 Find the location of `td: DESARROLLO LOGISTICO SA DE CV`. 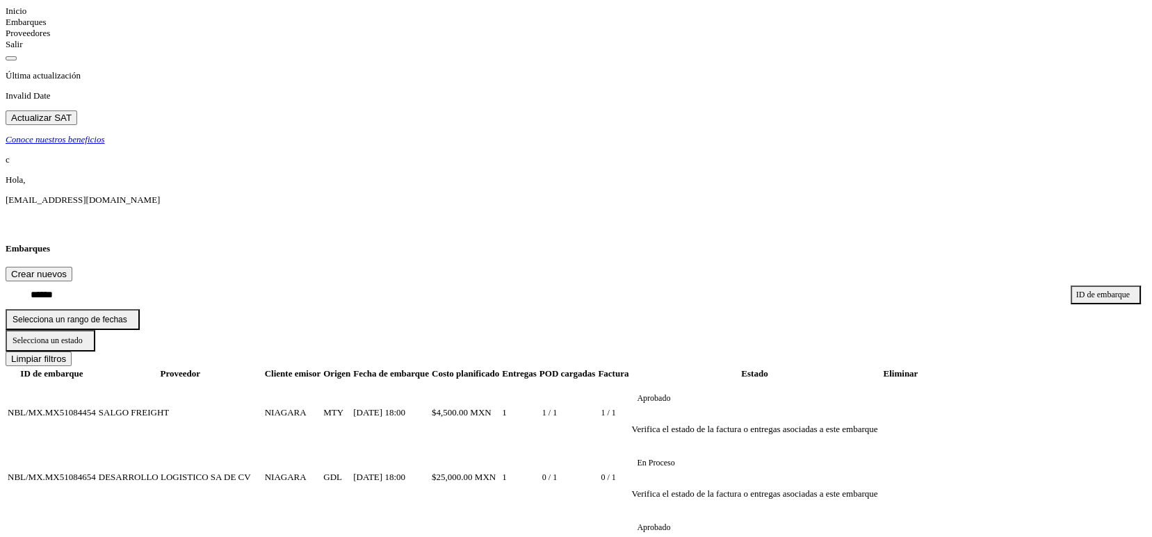

td: DESARROLLO LOGISTICO SA DE CV is located at coordinates (180, 478).